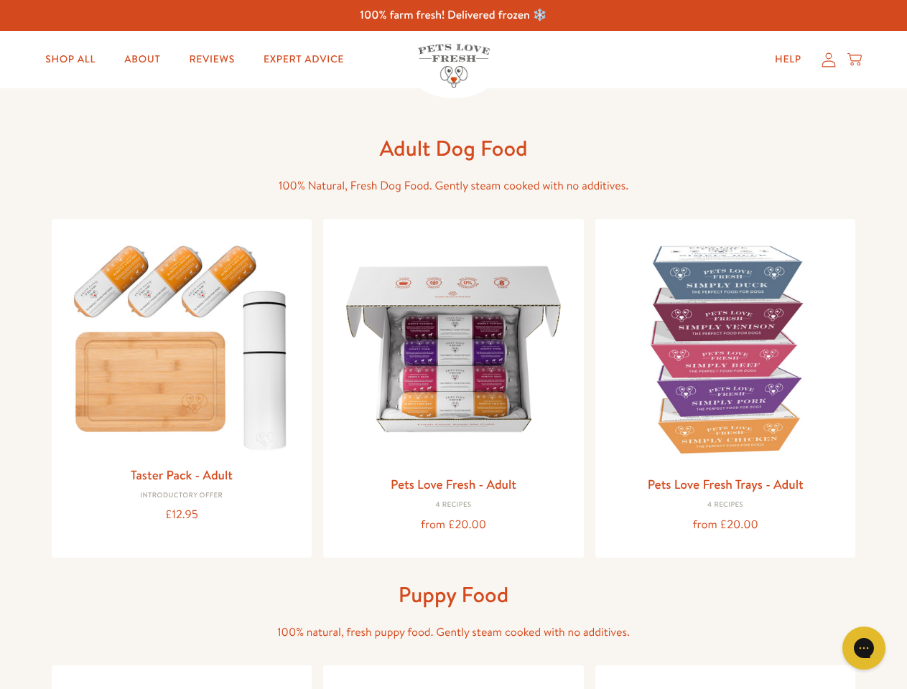  What do you see at coordinates (304, 60) in the screenshot?
I see `a: Expert Advice` at bounding box center [304, 60].